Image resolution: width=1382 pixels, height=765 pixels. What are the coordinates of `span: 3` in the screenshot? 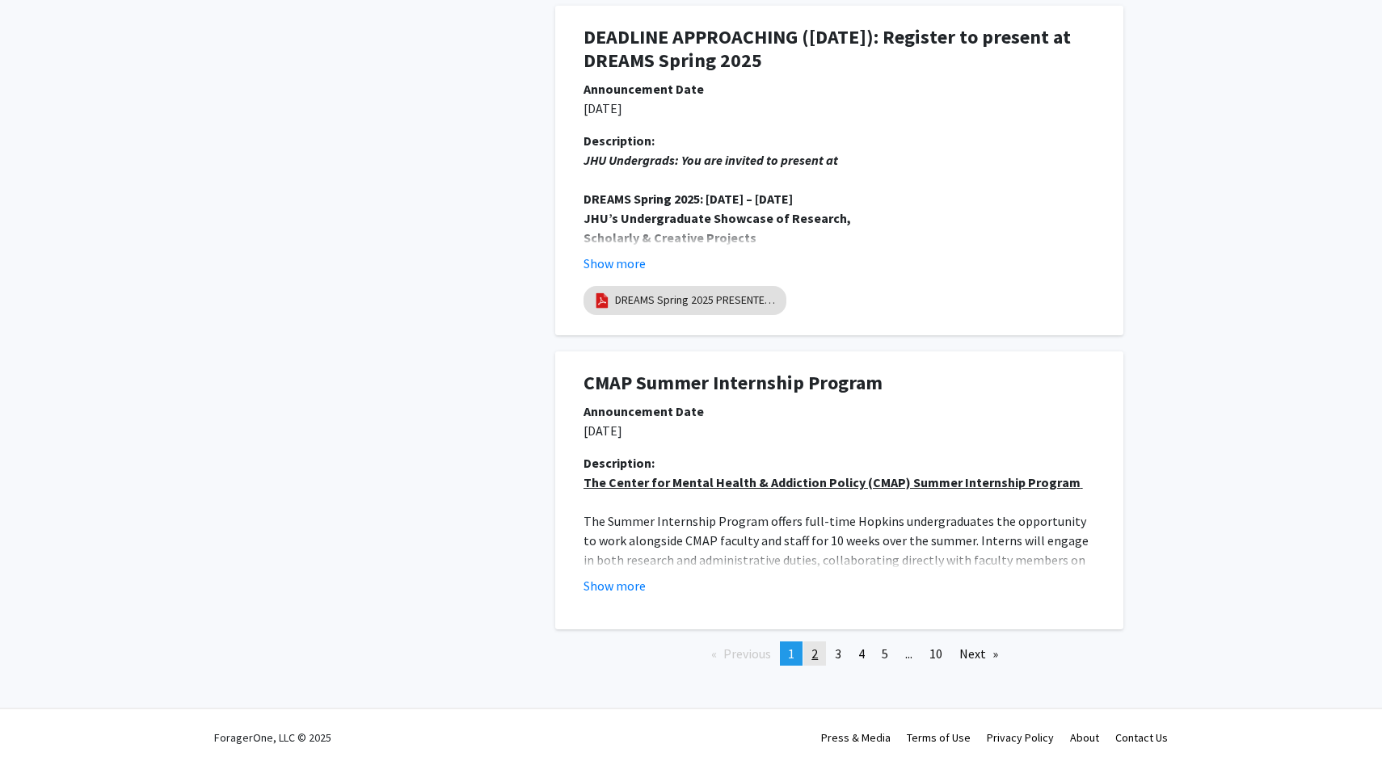 It's located at (838, 654).